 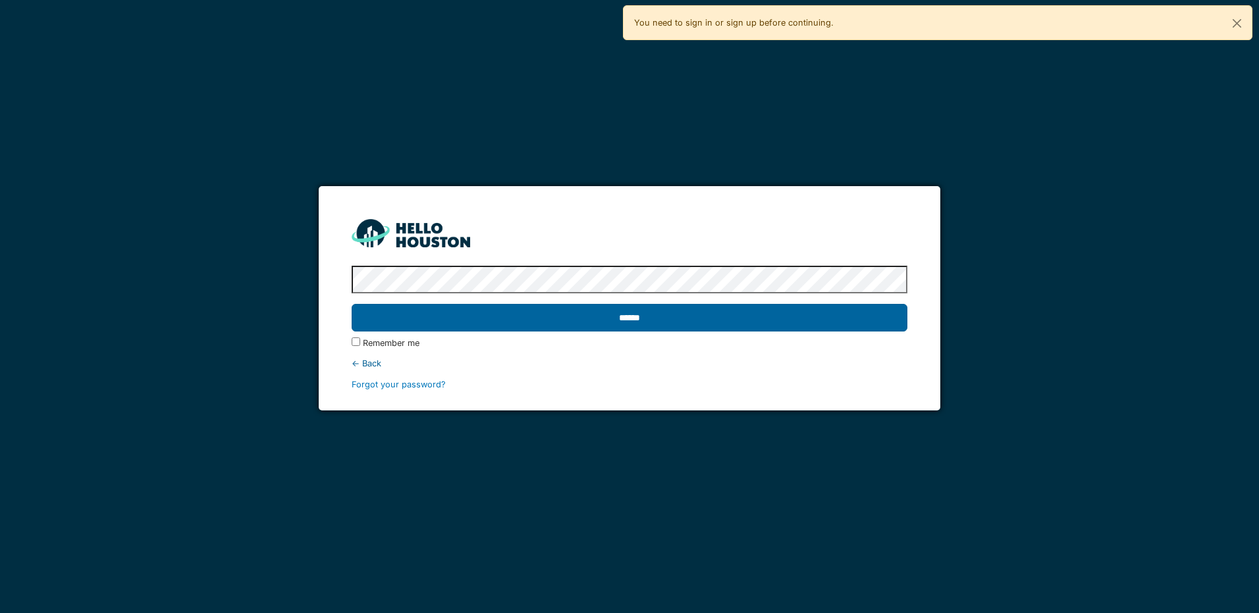 I want to click on a: Forgot your password?, so click(x=398, y=384).